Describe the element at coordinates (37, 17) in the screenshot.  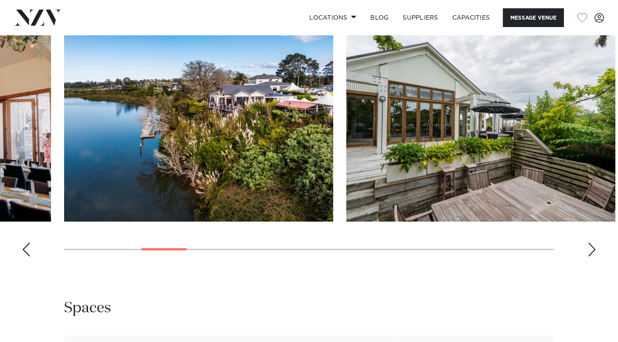
I see `img: nzv-logo.png` at that location.